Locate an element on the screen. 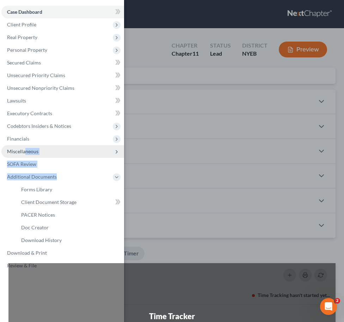 This screenshot has width=344, height=322. span: Download & Print is located at coordinates (27, 252).